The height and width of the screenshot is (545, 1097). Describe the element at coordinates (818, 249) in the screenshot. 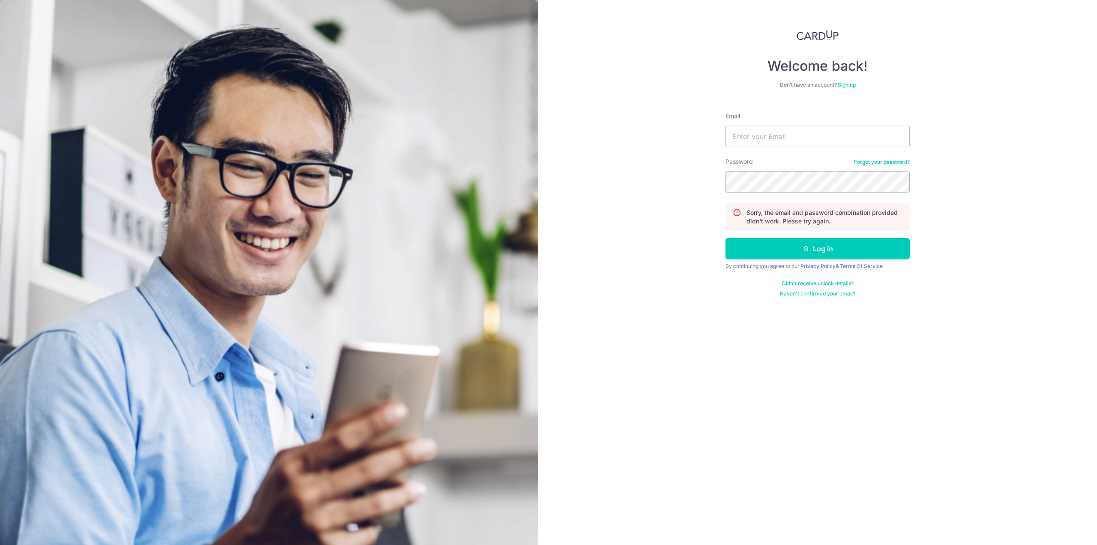

I see `button: Log in` at that location.